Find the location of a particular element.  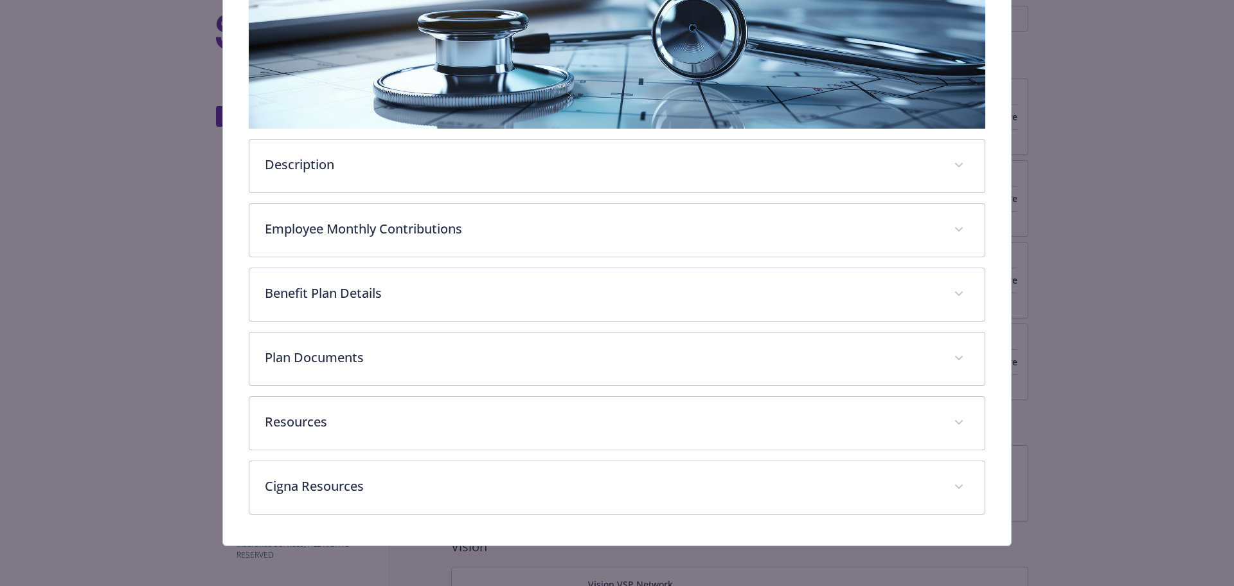

p: Description is located at coordinates (602, 165).